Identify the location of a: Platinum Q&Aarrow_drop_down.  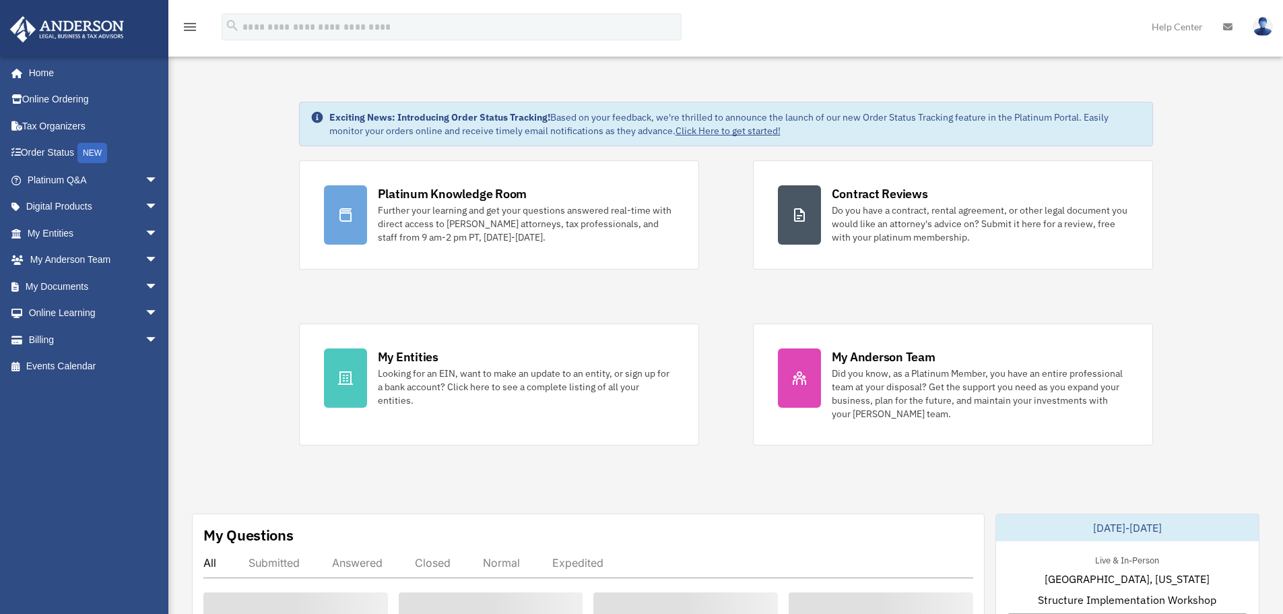
(94, 180).